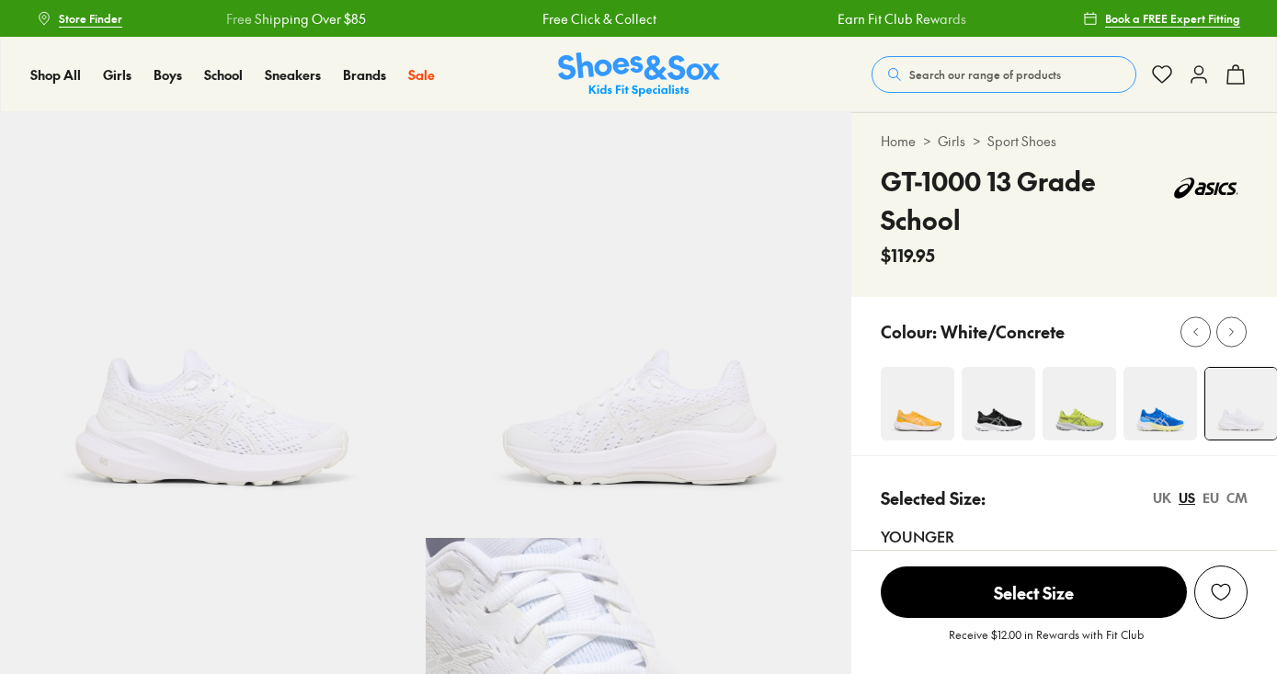 The image size is (1277, 674). Describe the element at coordinates (998, 404) in the screenshot. I see `img: 4-522494_1` at that location.